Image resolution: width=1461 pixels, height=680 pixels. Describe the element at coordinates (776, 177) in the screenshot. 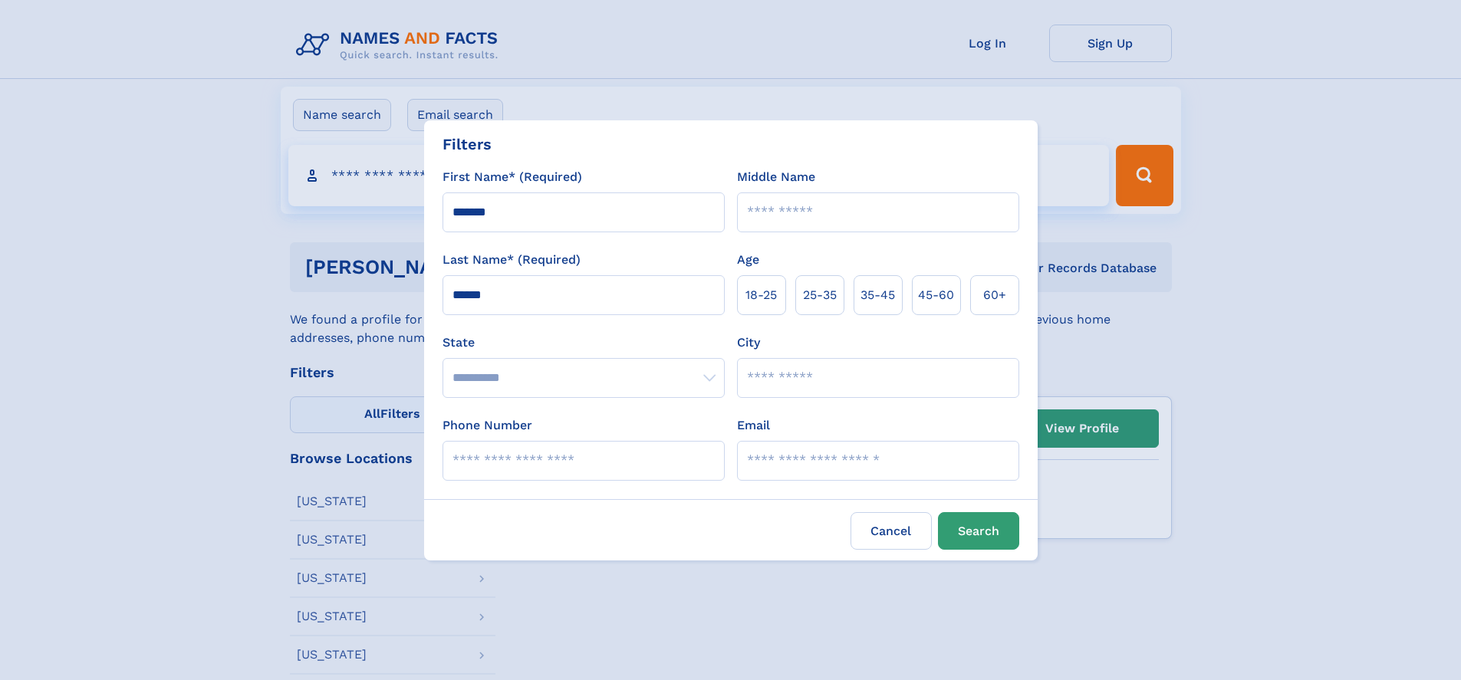

I see `label: Middle Name` at that location.